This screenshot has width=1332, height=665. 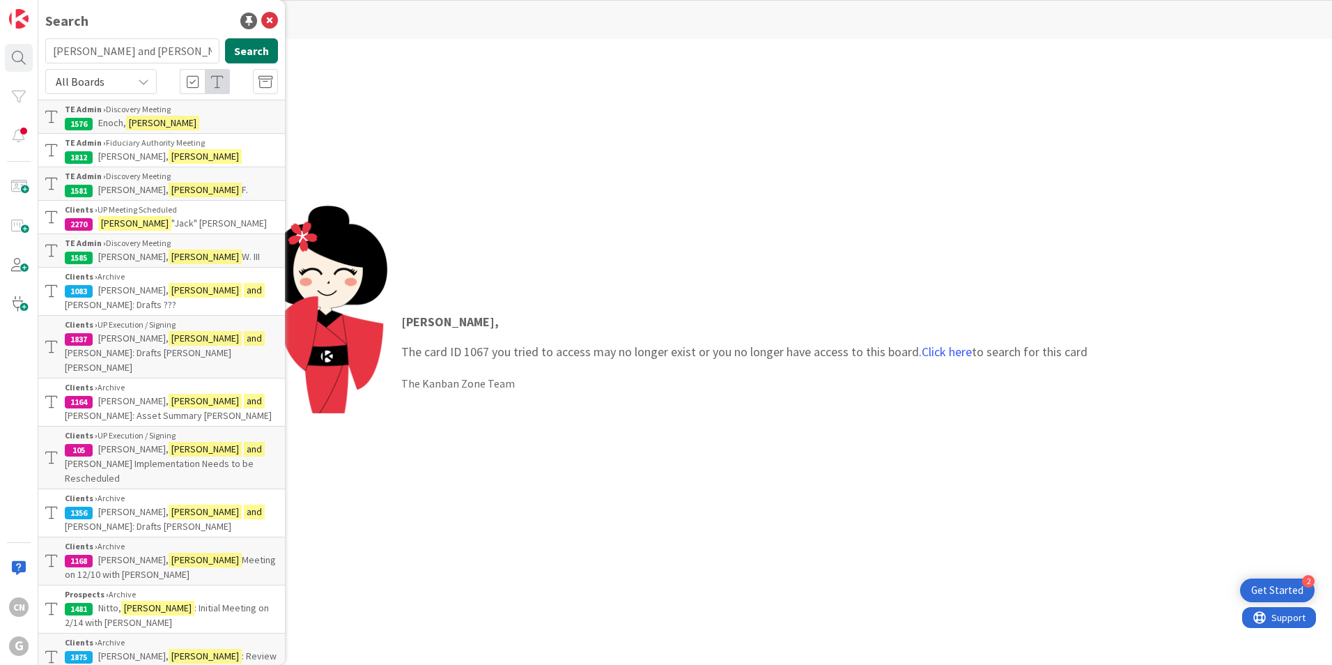 What do you see at coordinates (79, 513) in the screenshot?
I see `div: 1356` at bounding box center [79, 513].